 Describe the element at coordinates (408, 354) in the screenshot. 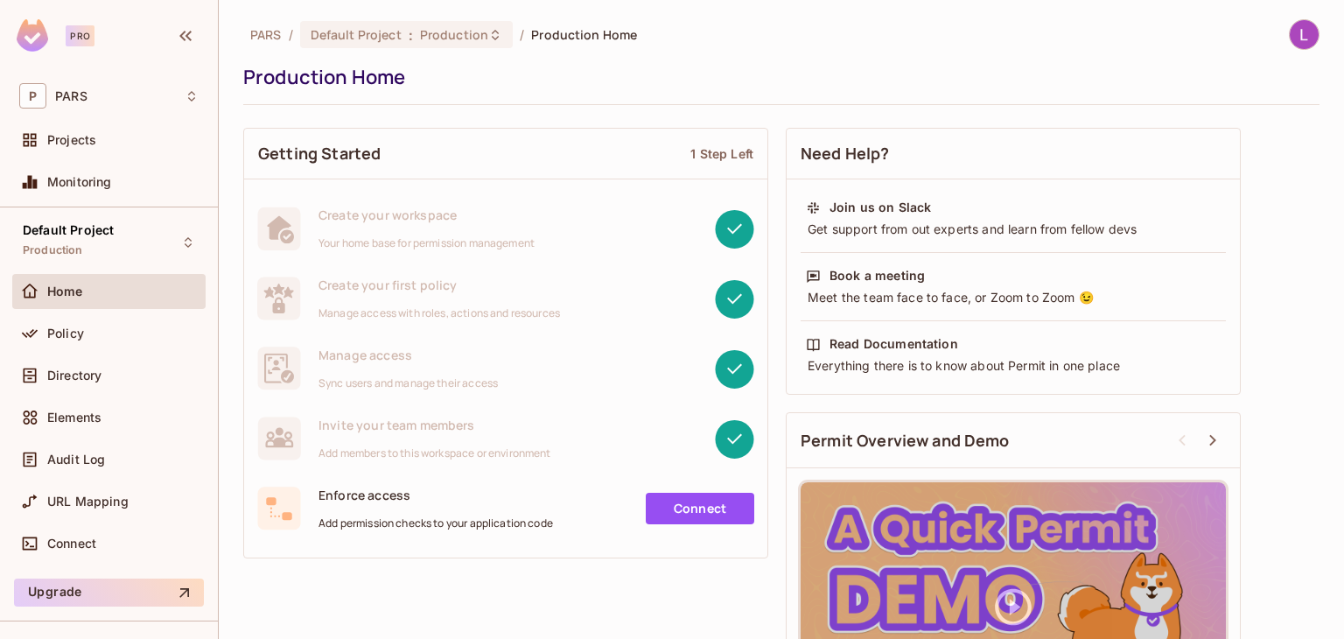

I see `span: Manage access` at that location.